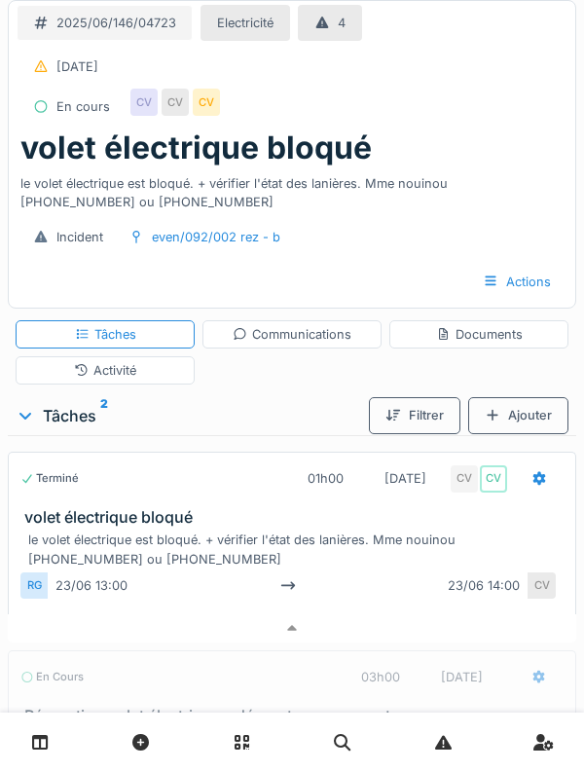 This screenshot has height=771, width=584. Describe the element at coordinates (105, 370) in the screenshot. I see `div: Activité` at that location.